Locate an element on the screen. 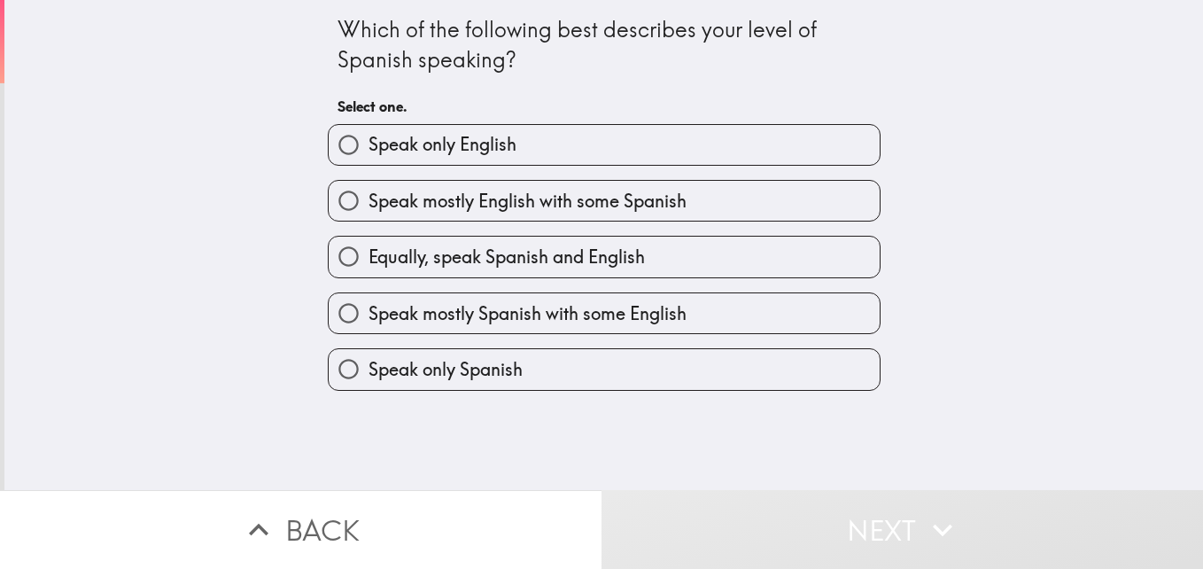 The width and height of the screenshot is (1203, 569). span: Equally, speak Spanish and English is located at coordinates (507, 257).